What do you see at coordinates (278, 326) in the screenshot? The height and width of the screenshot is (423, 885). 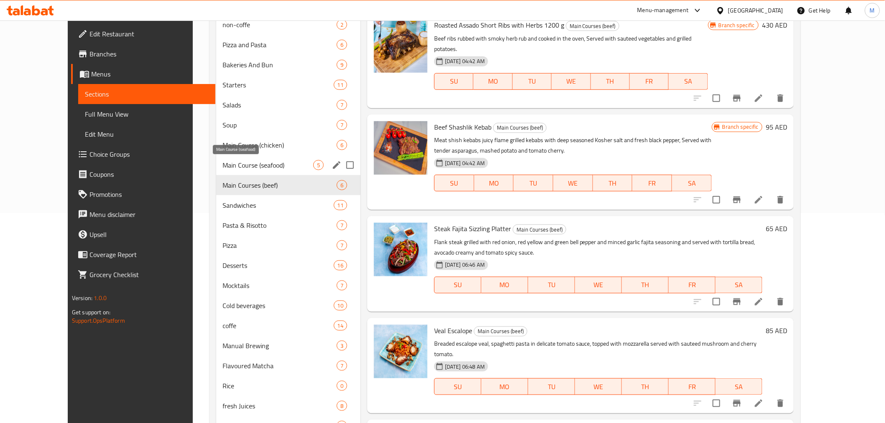 I see `div: coffe` at bounding box center [278, 326].